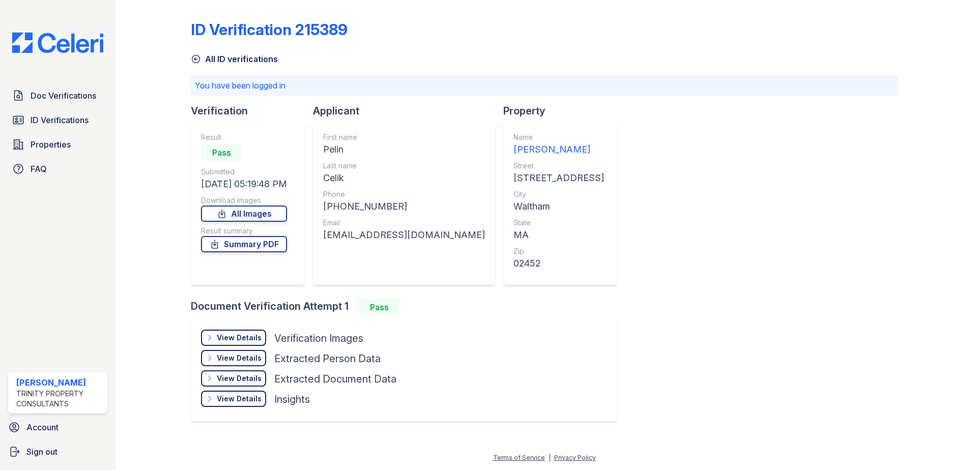  I want to click on div: Street, so click(559, 166).